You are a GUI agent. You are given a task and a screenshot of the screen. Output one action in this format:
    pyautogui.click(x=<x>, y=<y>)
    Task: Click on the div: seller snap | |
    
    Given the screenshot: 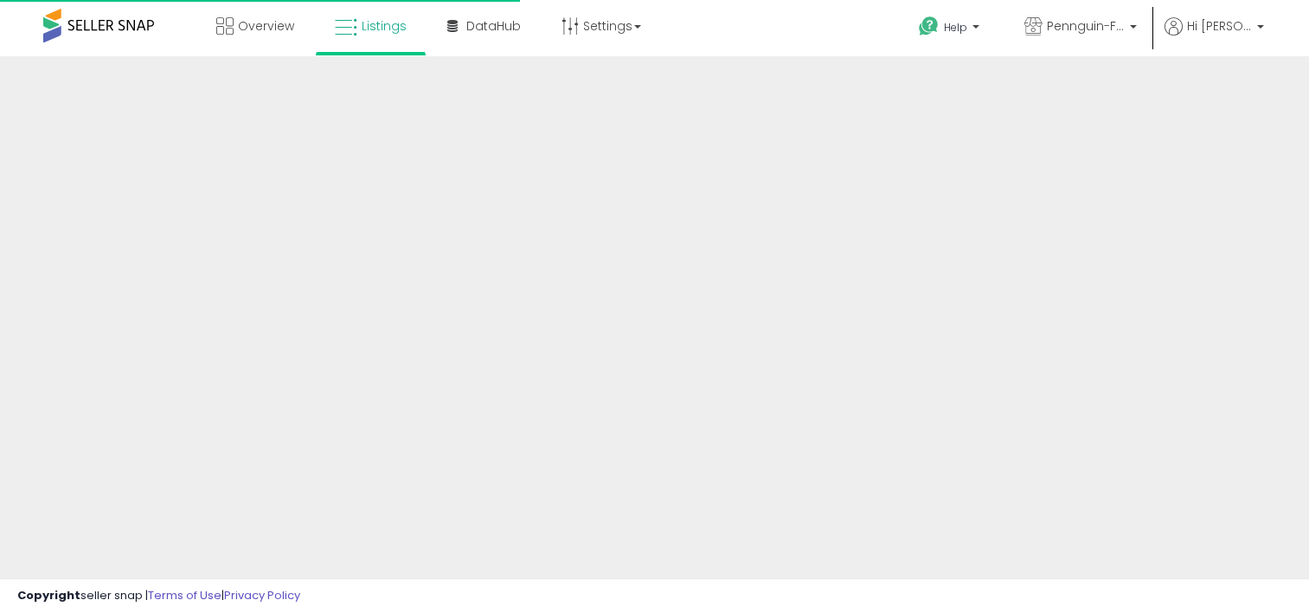 What is the action you would take?
    pyautogui.click(x=158, y=595)
    